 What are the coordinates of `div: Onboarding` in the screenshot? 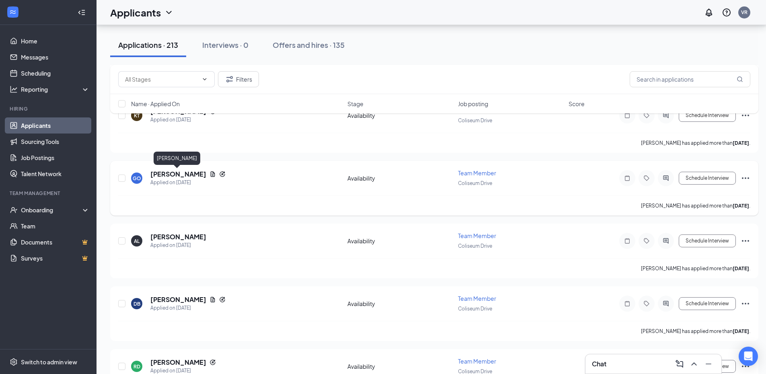 It's located at (52, 210).